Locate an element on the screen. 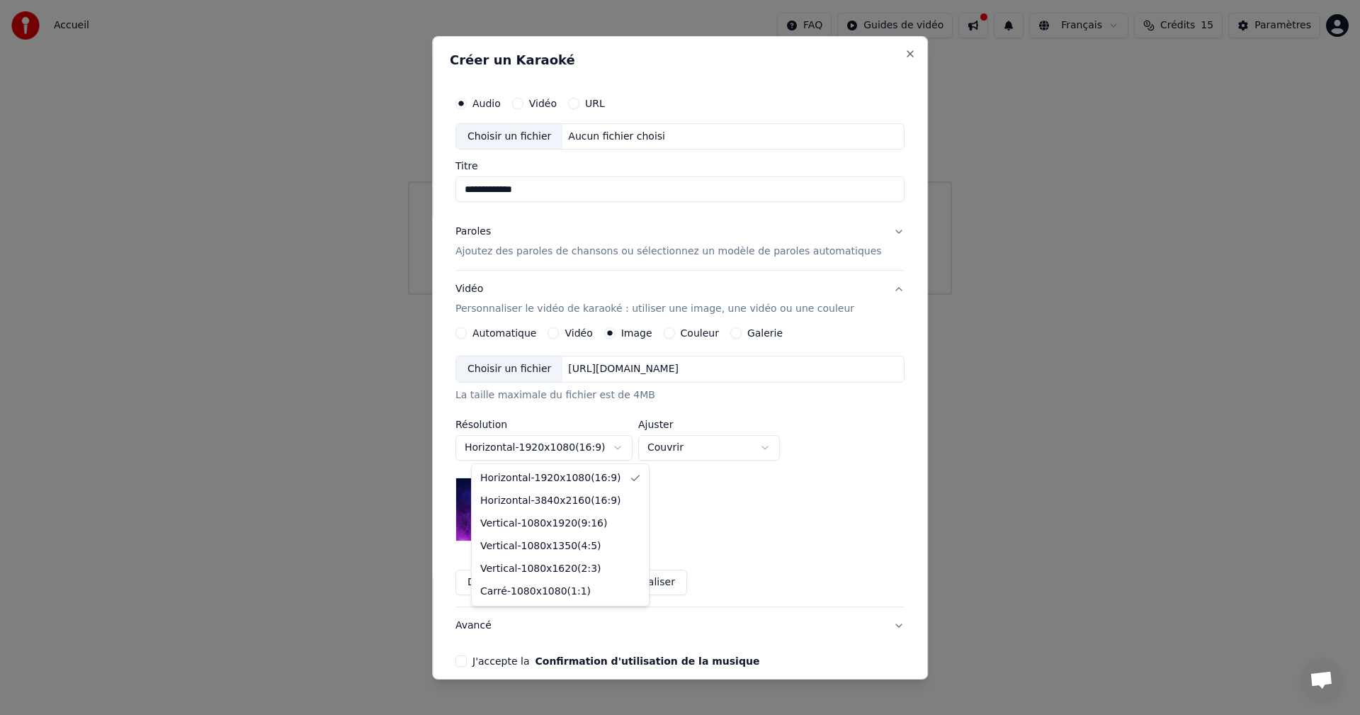 This screenshot has height=715, width=1360. div: Horizontal - 3840 x 2160 ( 16 : 9 ) is located at coordinates (550, 501).